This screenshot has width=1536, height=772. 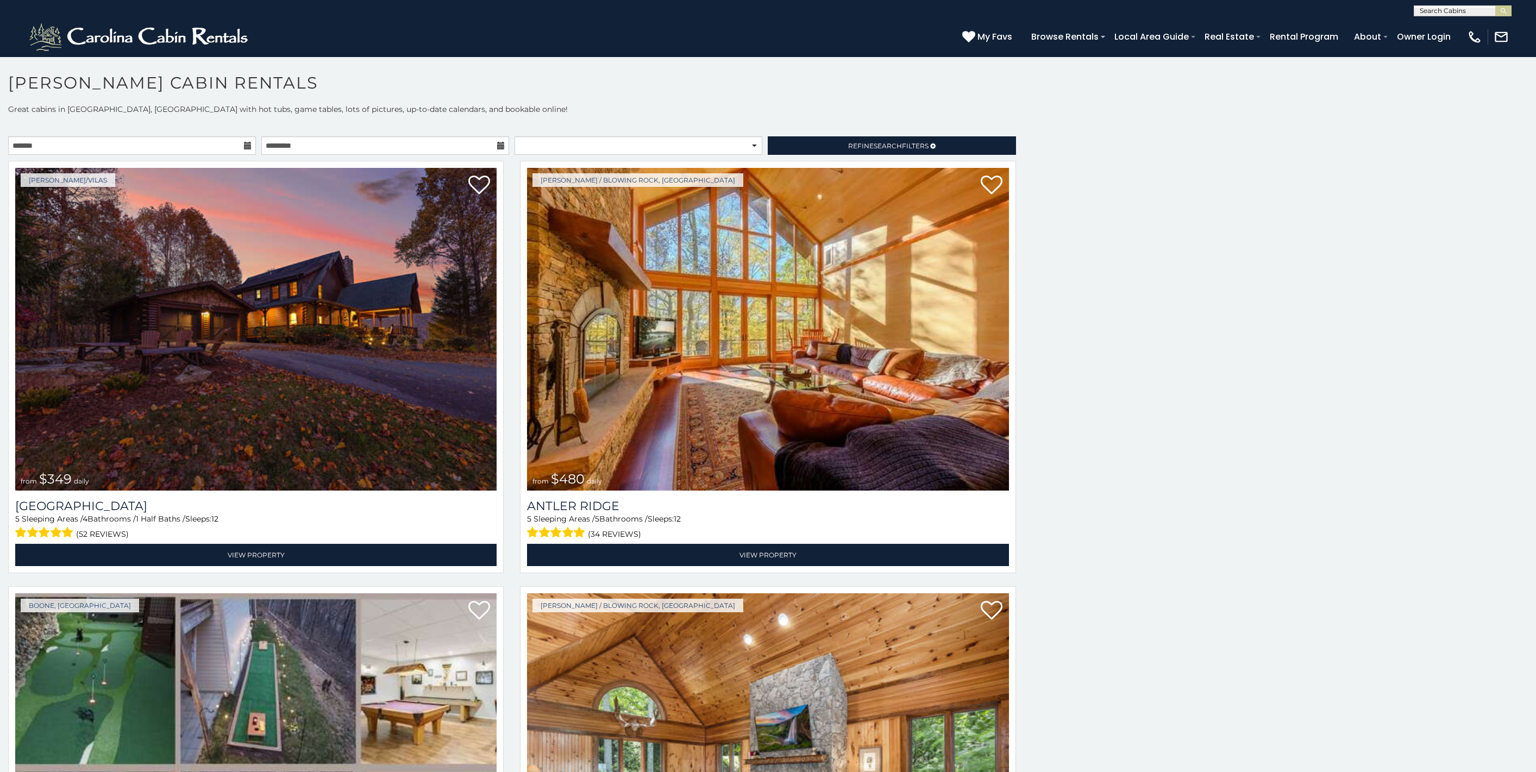 What do you see at coordinates (102, 534) in the screenshot?
I see `span: (52 reviews)` at bounding box center [102, 534].